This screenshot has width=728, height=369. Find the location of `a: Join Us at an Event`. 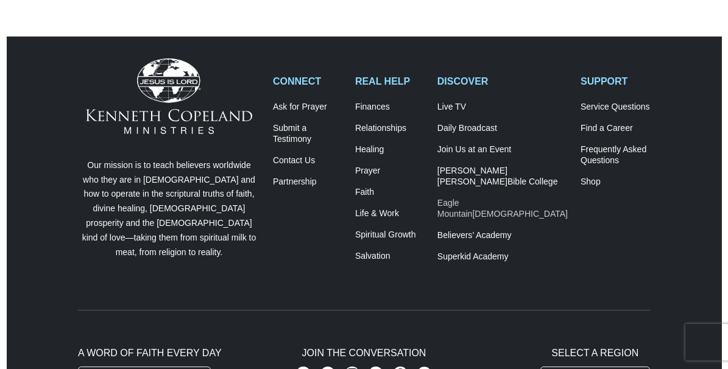

a: Join Us at an Event is located at coordinates (503, 150).